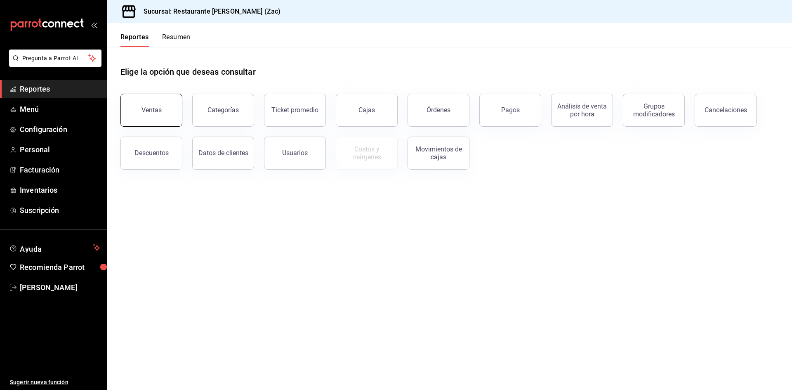 The height and width of the screenshot is (390, 792). What do you see at coordinates (438, 153) in the screenshot?
I see `div: Movimientos de cajas` at bounding box center [438, 153].